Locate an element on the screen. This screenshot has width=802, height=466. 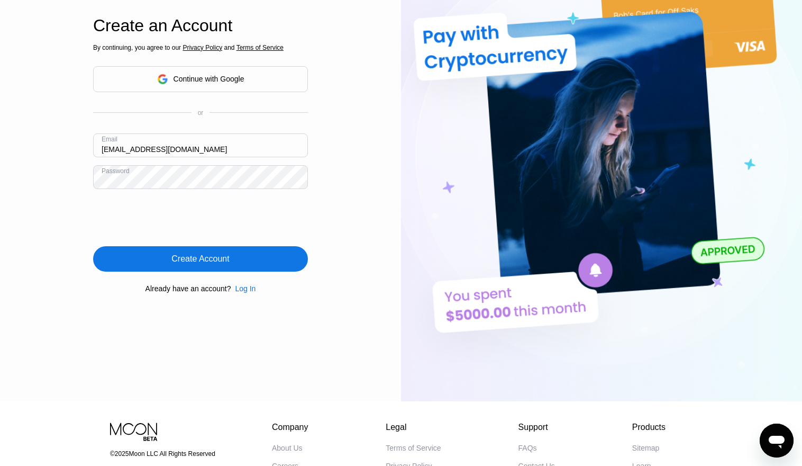
div: Sitemap is located at coordinates (645, 448).